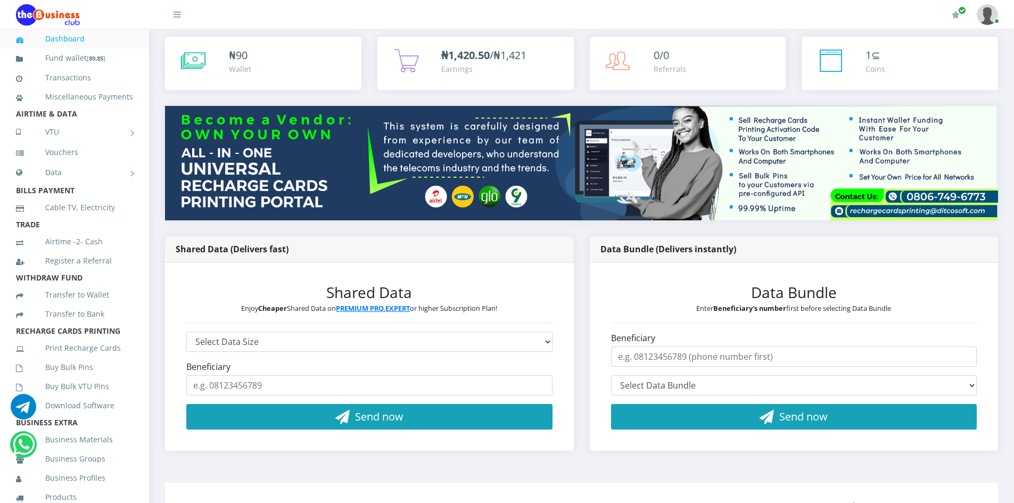 The width and height of the screenshot is (1014, 503). What do you see at coordinates (868, 55) in the screenshot?
I see `span: 1` at bounding box center [868, 55].